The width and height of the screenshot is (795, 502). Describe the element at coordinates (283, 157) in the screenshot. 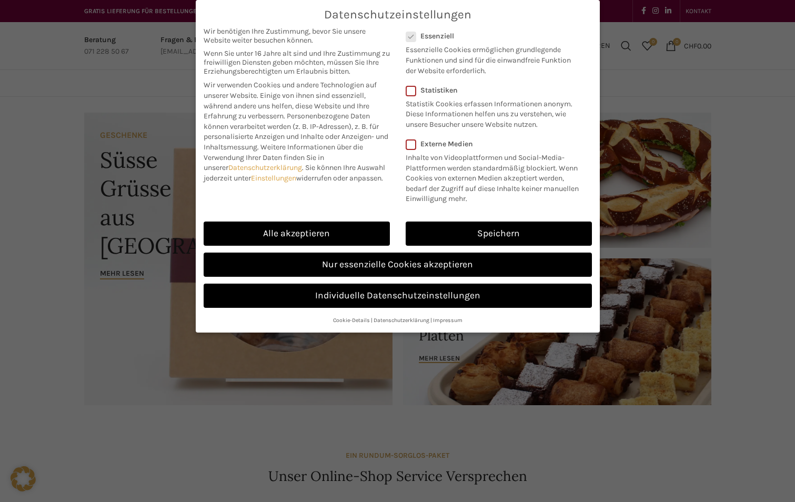

I see `span: Weitere Informationen über die Verwendung Ihrer Daten finden Sie in unserer .` at that location.